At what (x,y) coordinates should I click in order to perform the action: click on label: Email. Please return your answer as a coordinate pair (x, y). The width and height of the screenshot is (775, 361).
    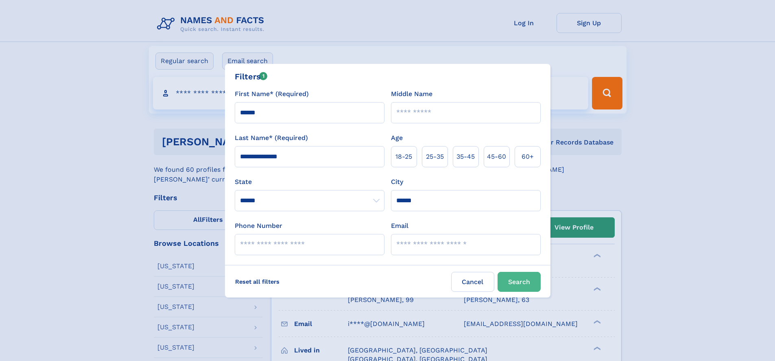
    Looking at the image, I should click on (400, 226).